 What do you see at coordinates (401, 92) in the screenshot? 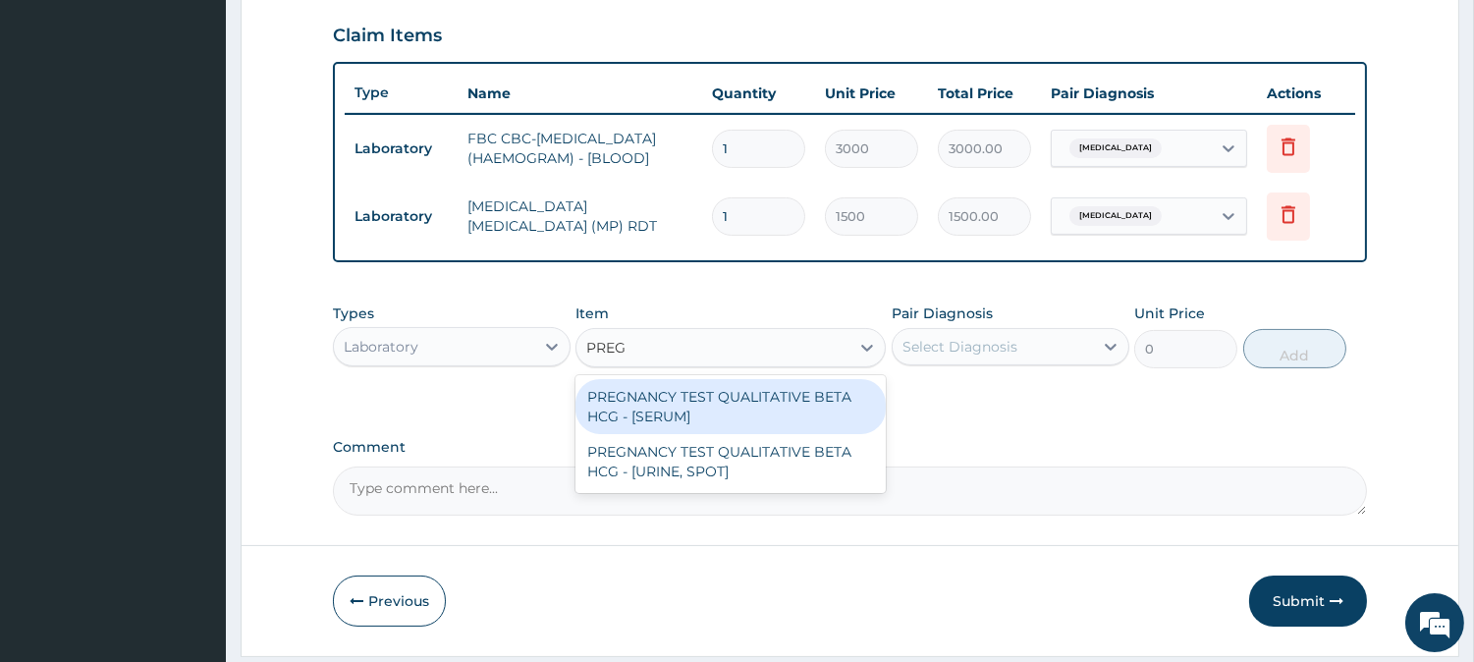
I see `th: Type` at bounding box center [401, 92].